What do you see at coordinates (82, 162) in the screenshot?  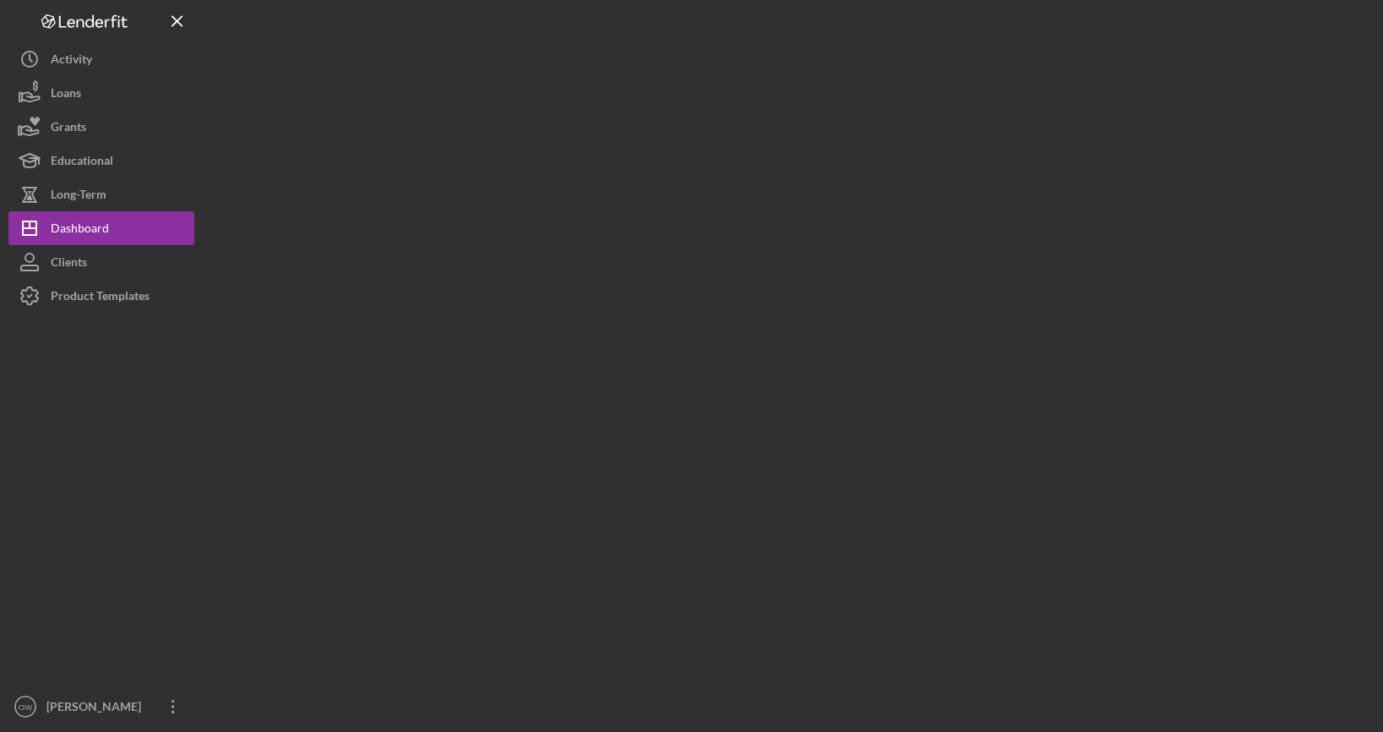 I see `div: Educational` at bounding box center [82, 162].